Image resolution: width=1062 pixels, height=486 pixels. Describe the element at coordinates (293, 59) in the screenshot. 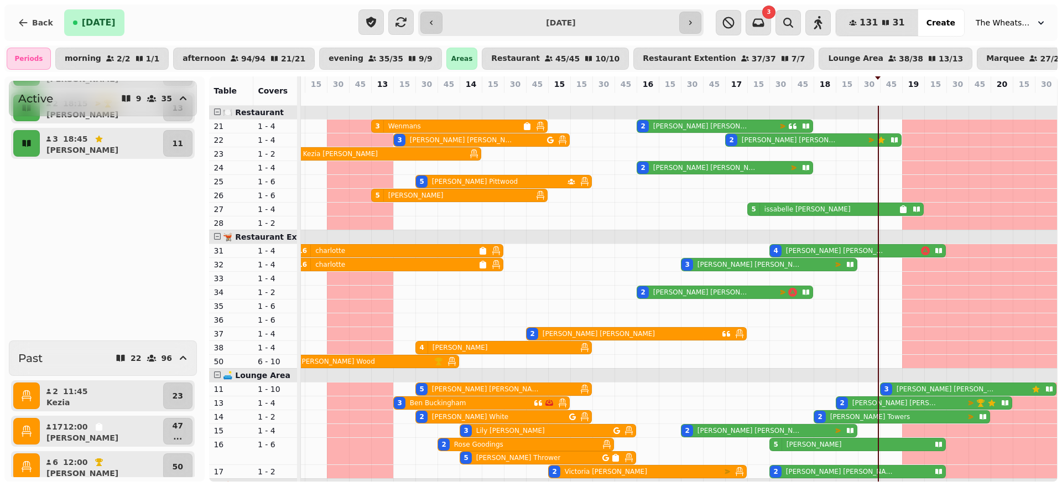

I see `p: 21 / 21` at that location.